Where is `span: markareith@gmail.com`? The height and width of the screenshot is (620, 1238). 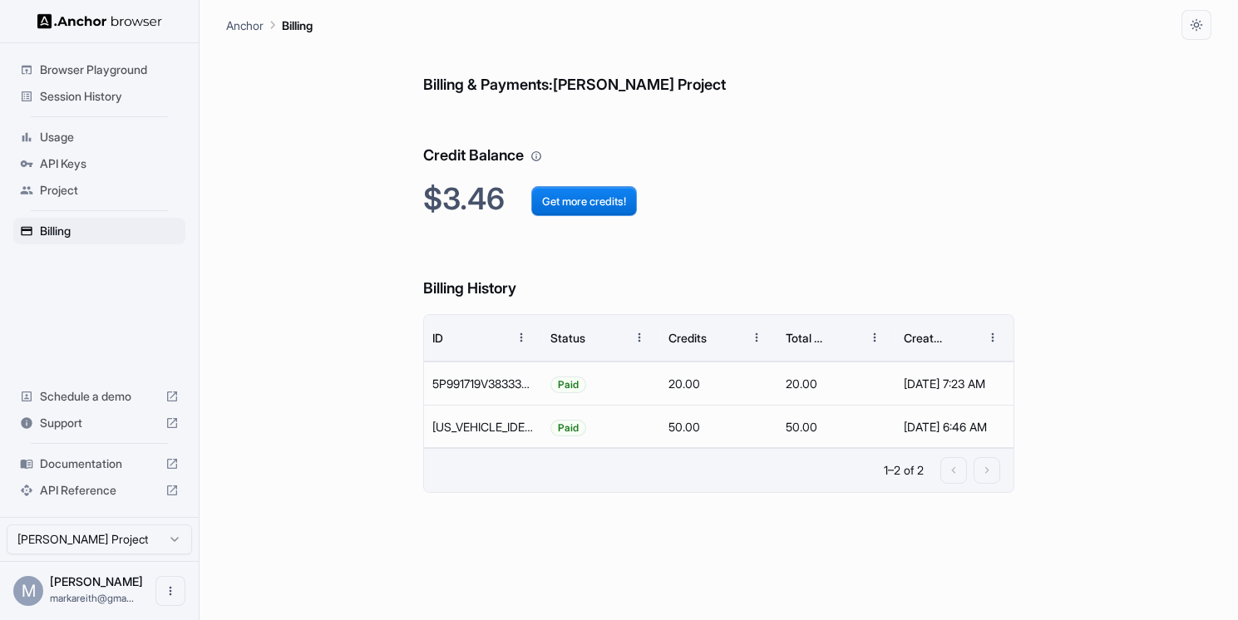 span: markareith@gmail.com is located at coordinates (91, 598).